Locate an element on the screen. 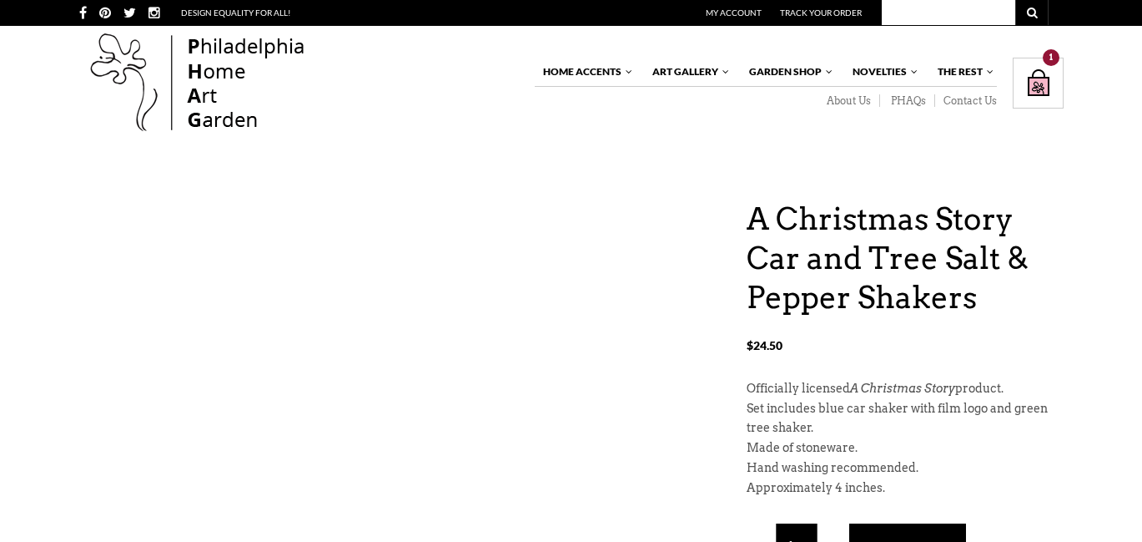 The height and width of the screenshot is (542, 1142). a: Home Accents is located at coordinates (584, 72).